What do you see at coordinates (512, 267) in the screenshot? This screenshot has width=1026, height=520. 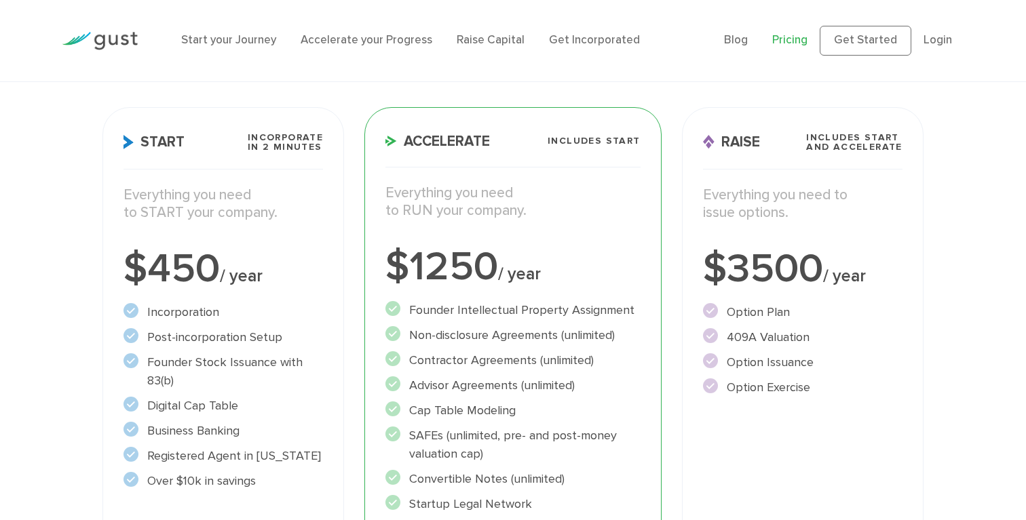 I see `div: $1250` at bounding box center [512, 267].